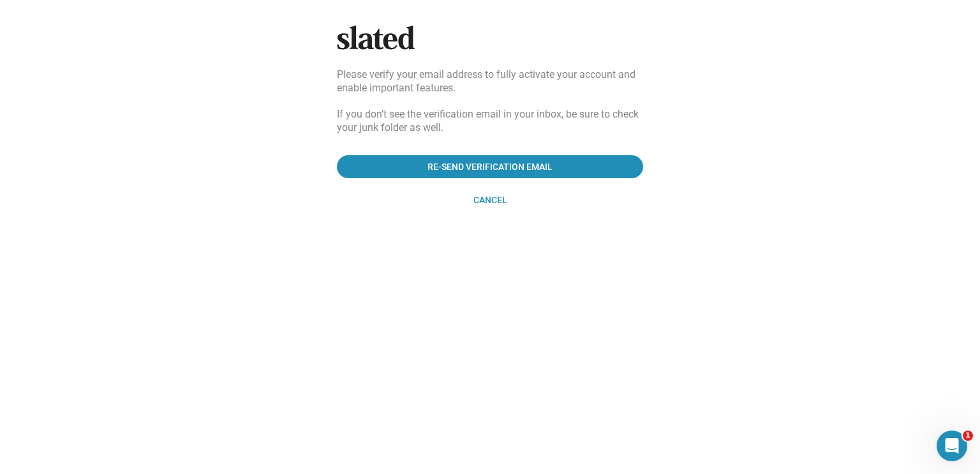 This screenshot has width=980, height=474. I want to click on span: 1, so click(968, 435).